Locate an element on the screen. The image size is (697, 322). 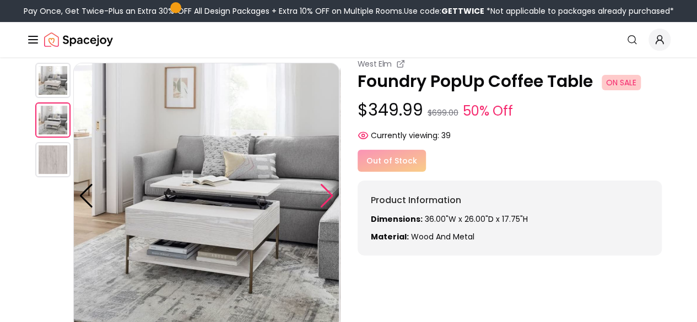
img: https://storage.googleapis.com/spacejoy-main/assets/5f3418dc6cd190001e4ce157/product_0_omc9ebnoc is located at coordinates (53, 160).